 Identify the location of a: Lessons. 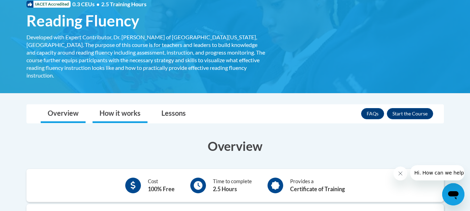
(174, 114).